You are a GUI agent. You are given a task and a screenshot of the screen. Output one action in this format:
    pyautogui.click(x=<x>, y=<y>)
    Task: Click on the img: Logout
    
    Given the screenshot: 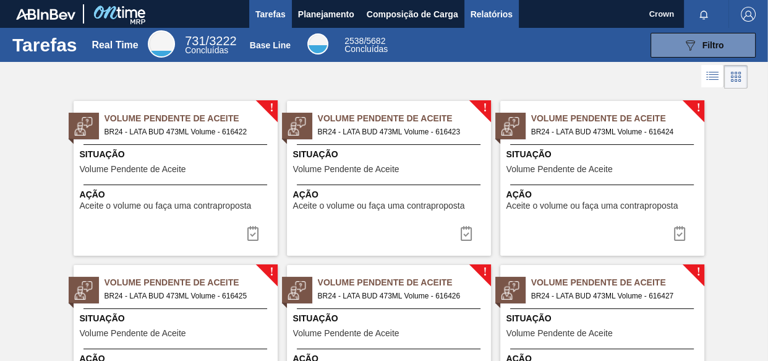 What is the action you would take?
    pyautogui.click(x=748, y=14)
    